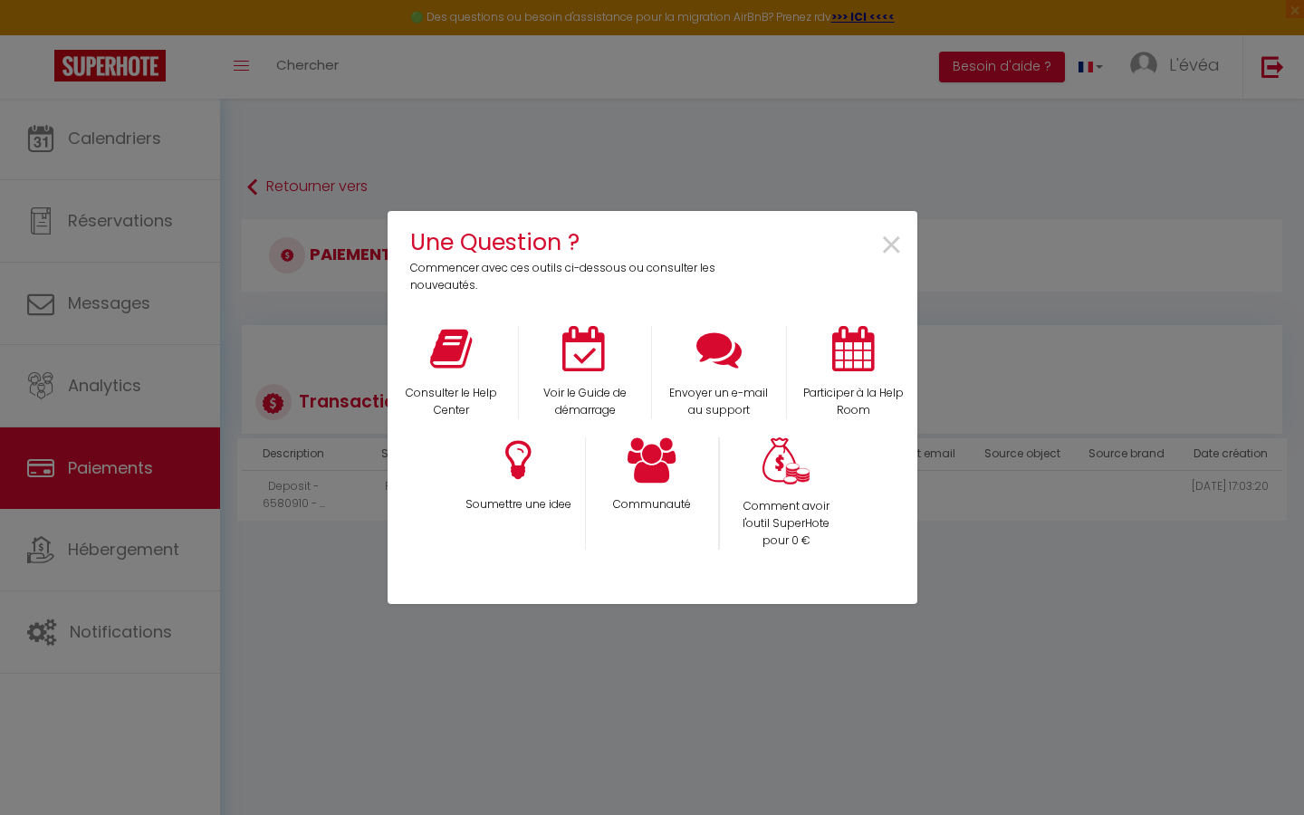 Image resolution: width=1304 pixels, height=815 pixels. I want to click on h4: Une Question ?, so click(569, 242).